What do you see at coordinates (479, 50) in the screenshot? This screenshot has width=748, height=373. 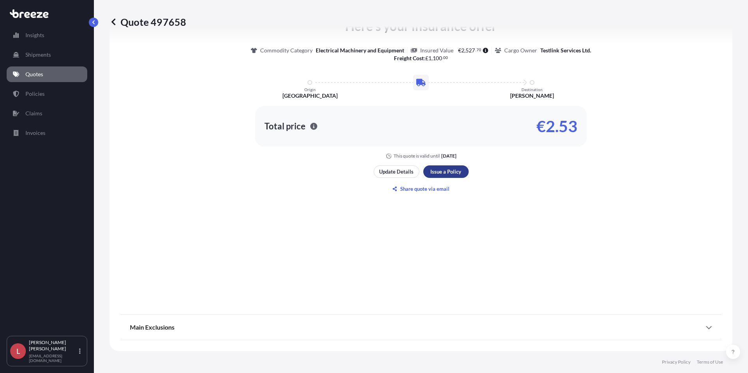 I see `span: 70` at bounding box center [479, 50].